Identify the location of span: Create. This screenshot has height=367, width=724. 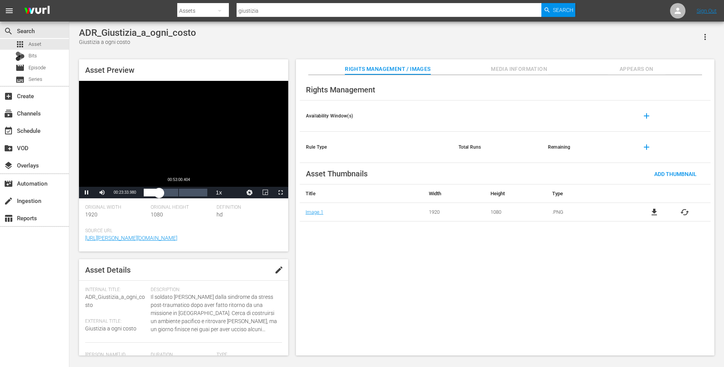
(8, 96).